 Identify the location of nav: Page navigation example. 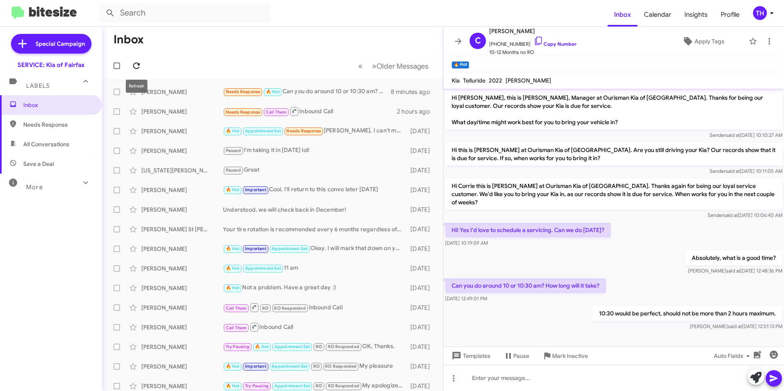
(393, 66).